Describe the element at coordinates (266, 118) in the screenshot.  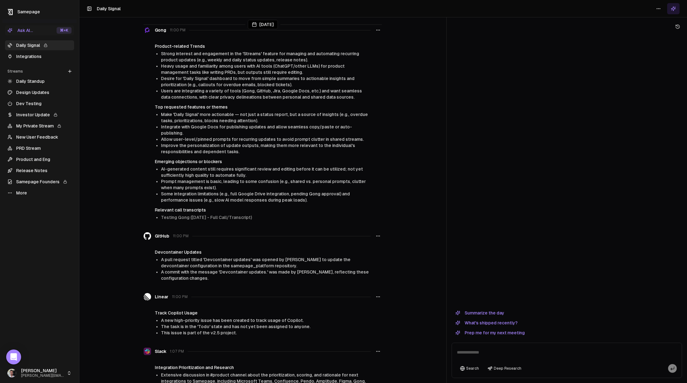
I see `li: Make 'Daily Signal' more actionable — not just a status report, but a source of insights (e.g., o...` at that location.